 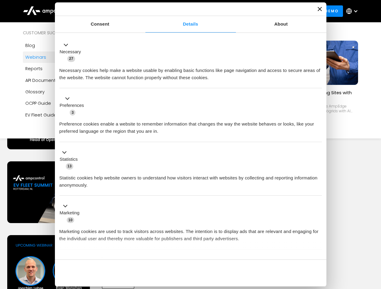 I want to click on label: Necessary, so click(x=70, y=52).